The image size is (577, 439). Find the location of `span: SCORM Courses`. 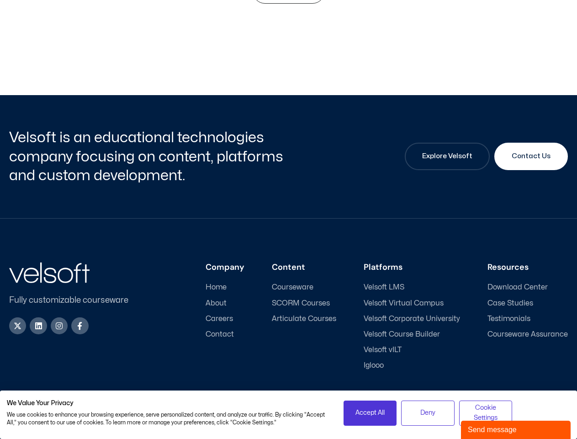

span: SCORM Courses is located at coordinates (301, 303).